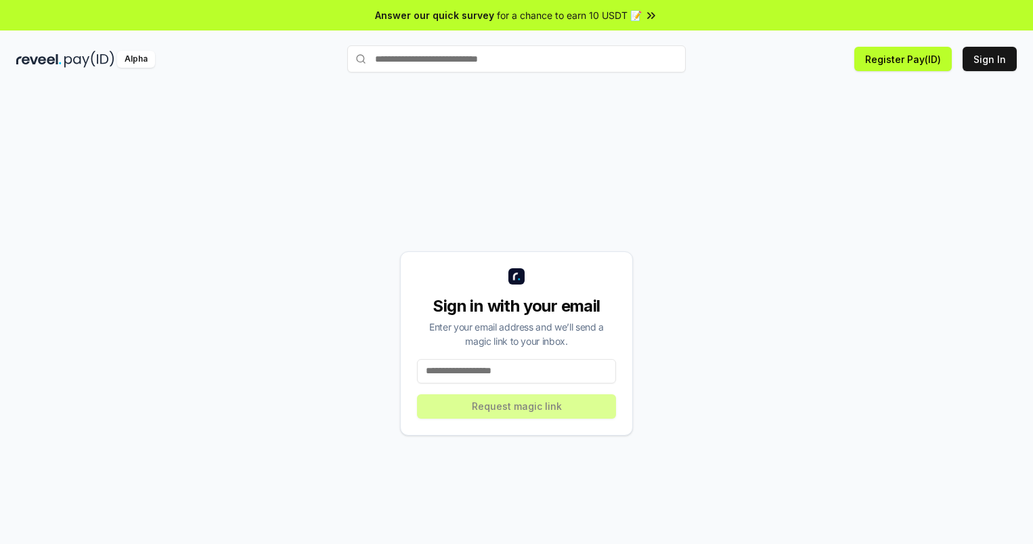 This screenshot has height=544, width=1033. Describe the element at coordinates (903, 59) in the screenshot. I see `button: Register Pay(ID)` at that location.